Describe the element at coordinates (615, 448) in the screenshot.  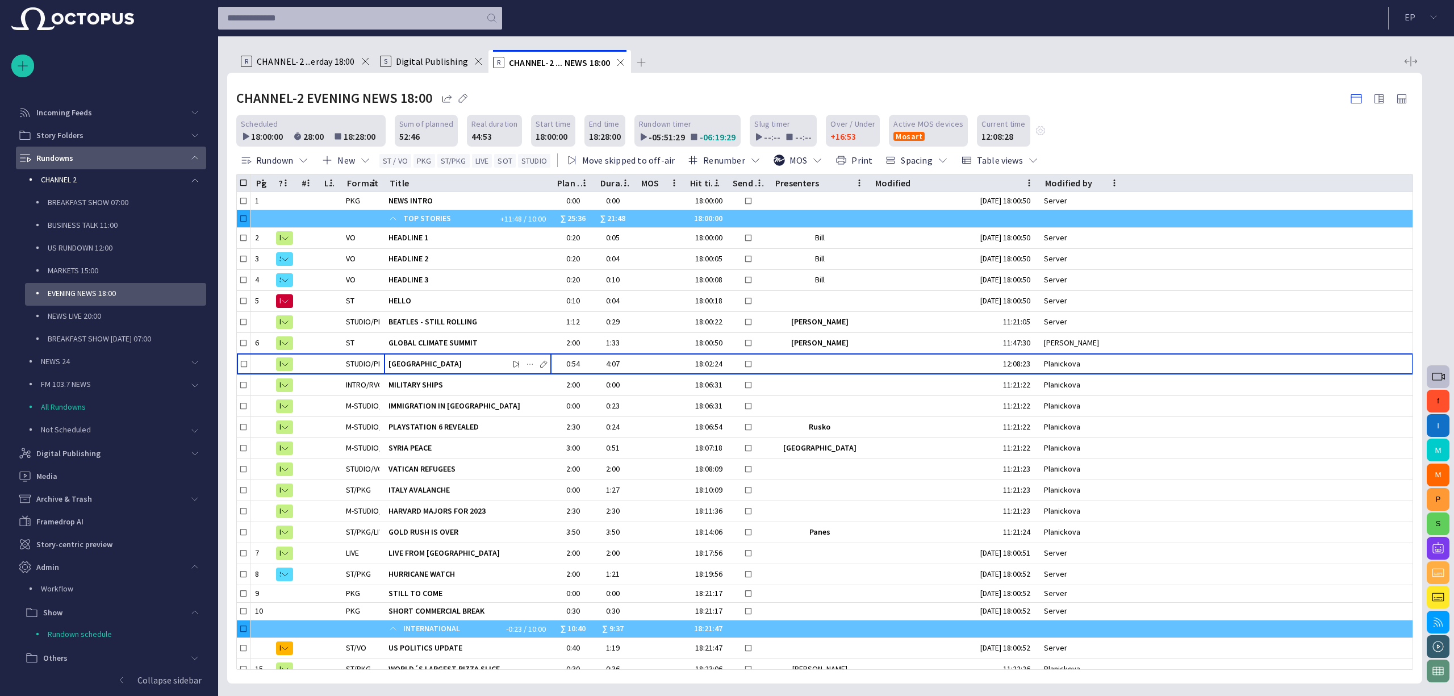
I see `div: 0:51` at that location.